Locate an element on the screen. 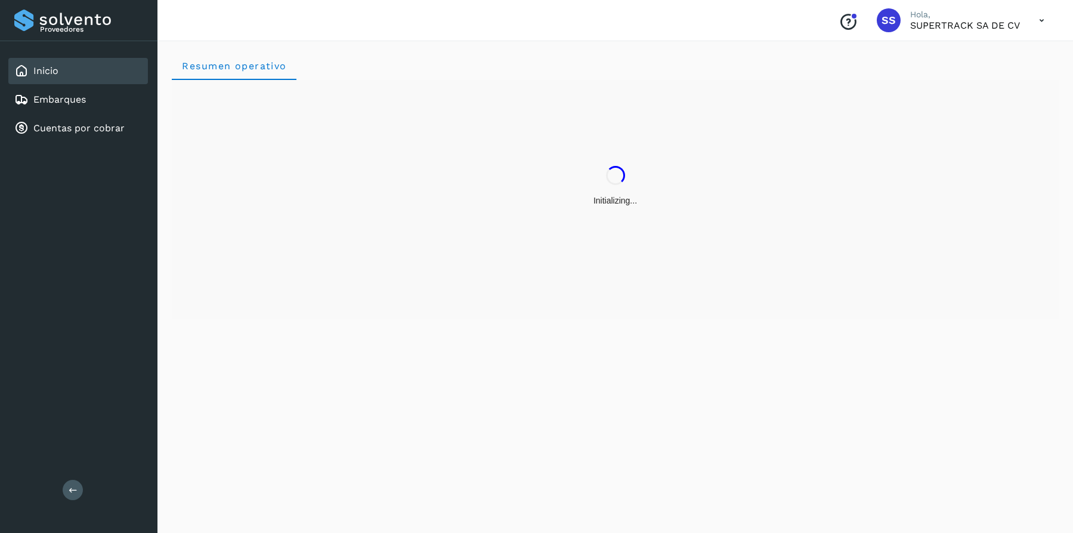 The height and width of the screenshot is (533, 1073). span: Resumen operativo is located at coordinates (234, 66).